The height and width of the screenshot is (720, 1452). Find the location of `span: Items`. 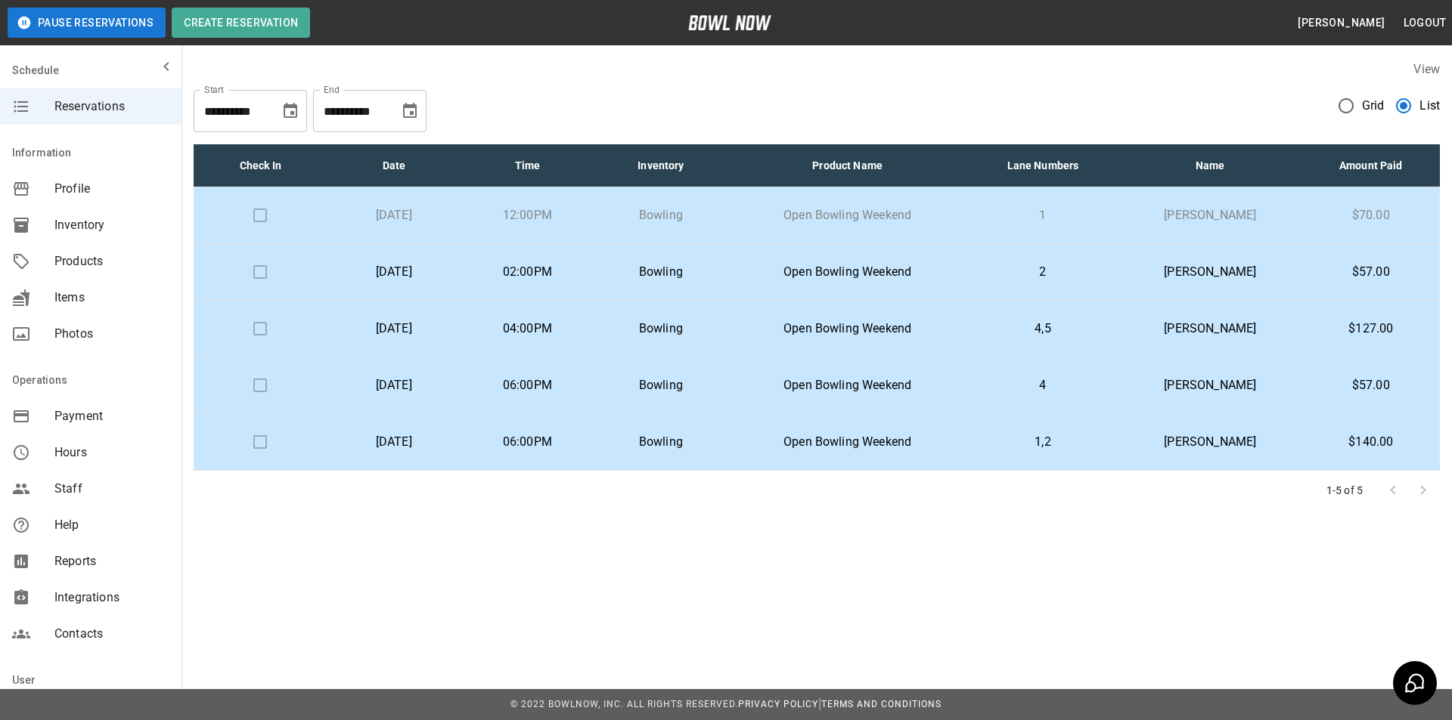

span: Items is located at coordinates (112, 298).